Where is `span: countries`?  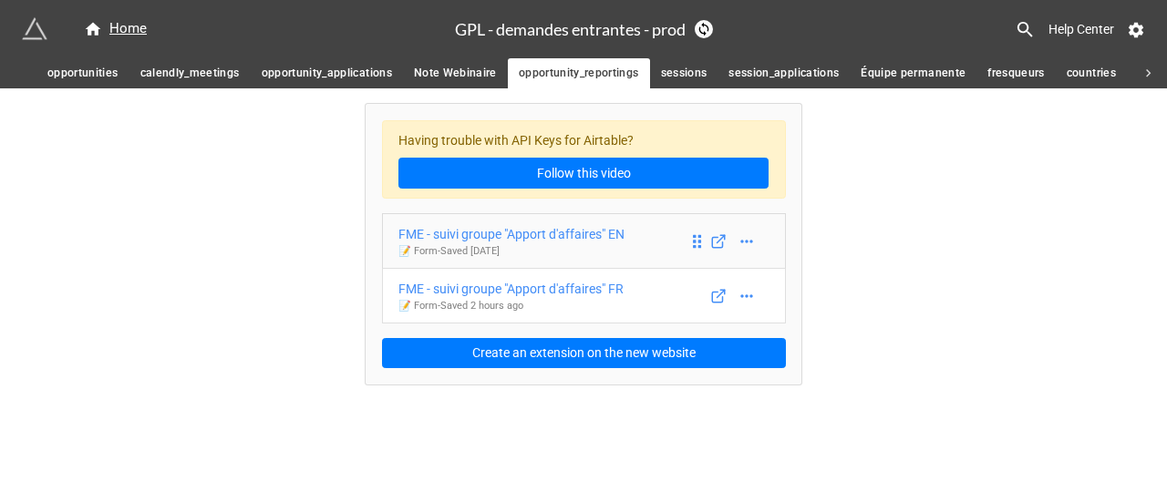 span: countries is located at coordinates (1092, 73).